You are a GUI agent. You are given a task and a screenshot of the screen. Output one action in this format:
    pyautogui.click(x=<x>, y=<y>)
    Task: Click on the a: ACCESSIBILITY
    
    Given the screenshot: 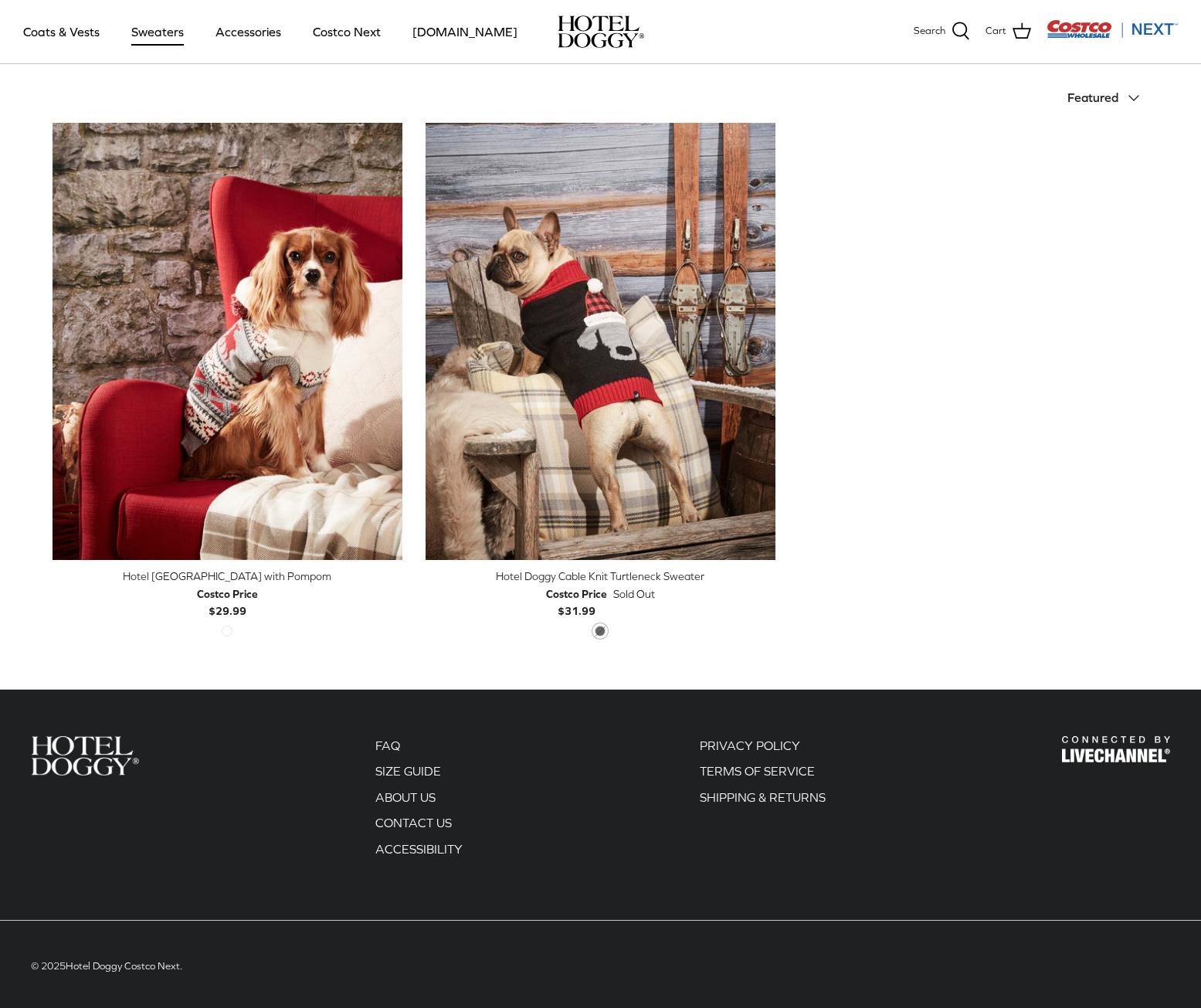 What is the action you would take?
    pyautogui.click(x=419, y=849)
    